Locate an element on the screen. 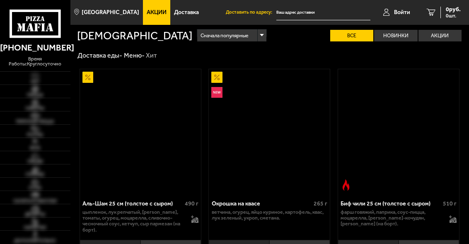 This screenshot has height=244, width=469. input: Ваш адрес доставки is located at coordinates (323, 12).